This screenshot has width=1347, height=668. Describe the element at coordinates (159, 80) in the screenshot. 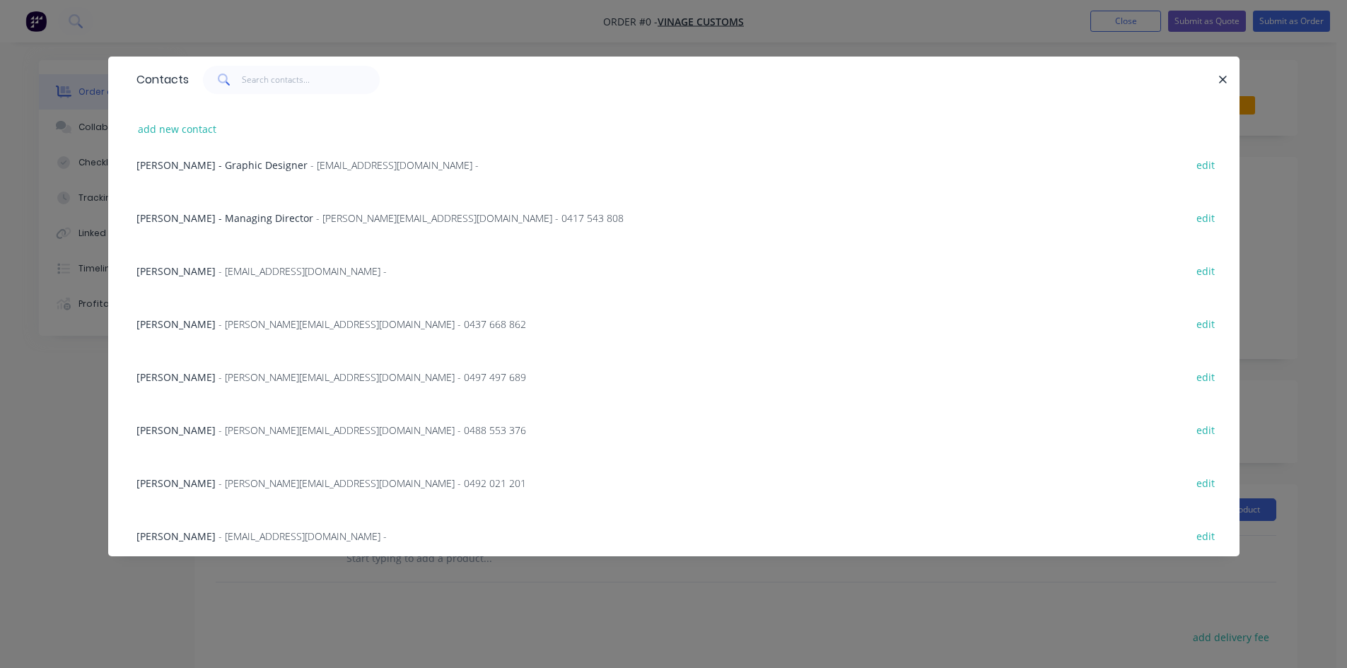

I see `div: Contacts` at that location.